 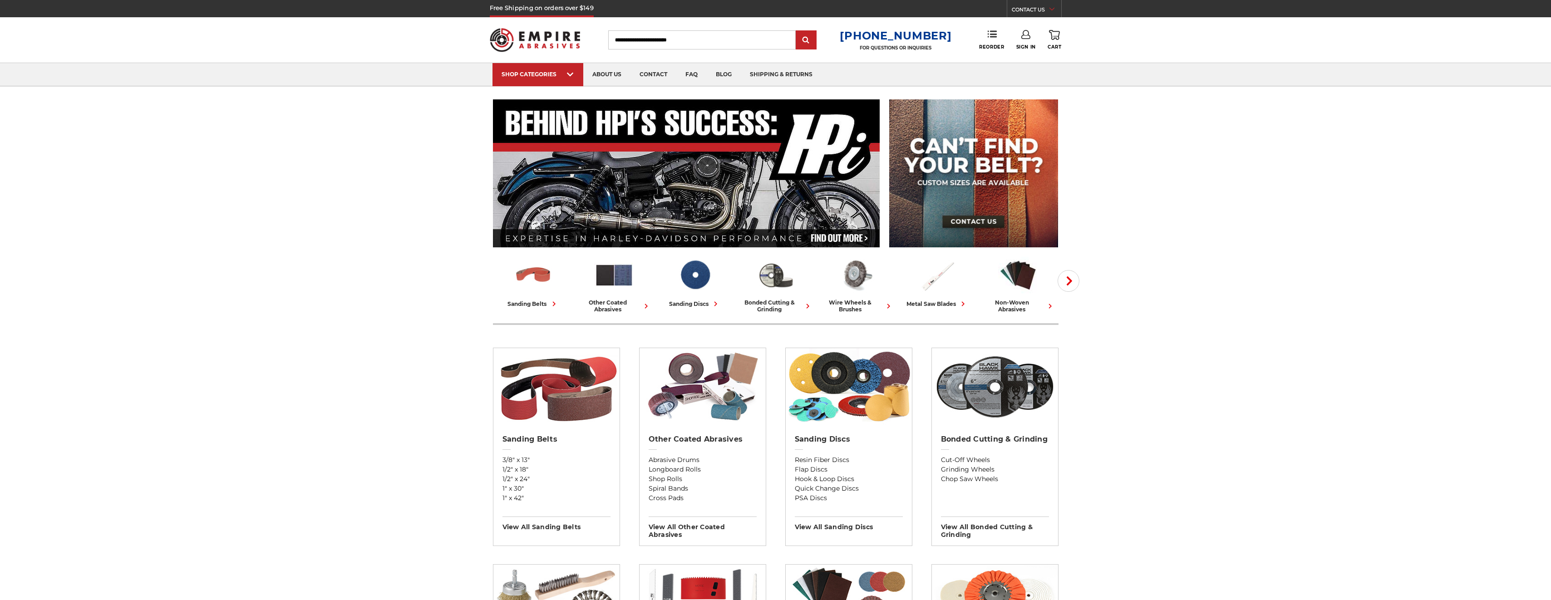 What do you see at coordinates (557, 524) in the screenshot?
I see `h3: View All sanding belts` at bounding box center [557, 524].